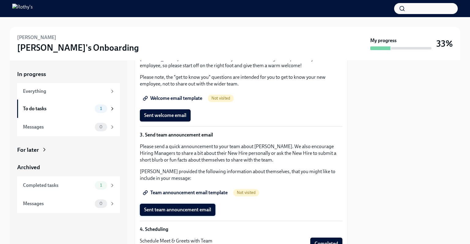 The width and height of the screenshot is (470, 244). I want to click on a: Everything, so click(68, 91).